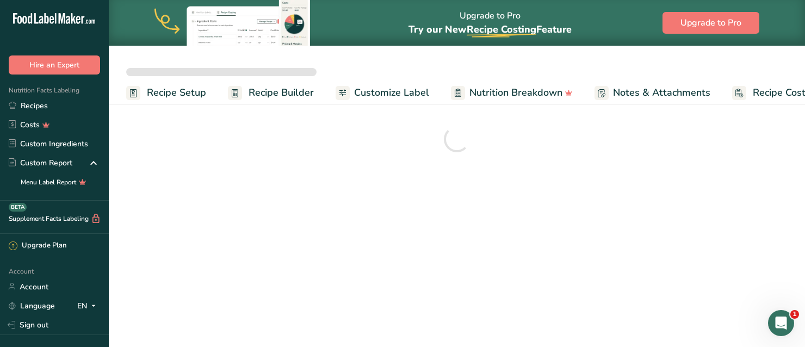  I want to click on button: Upgrade to Pro, so click(711, 23).